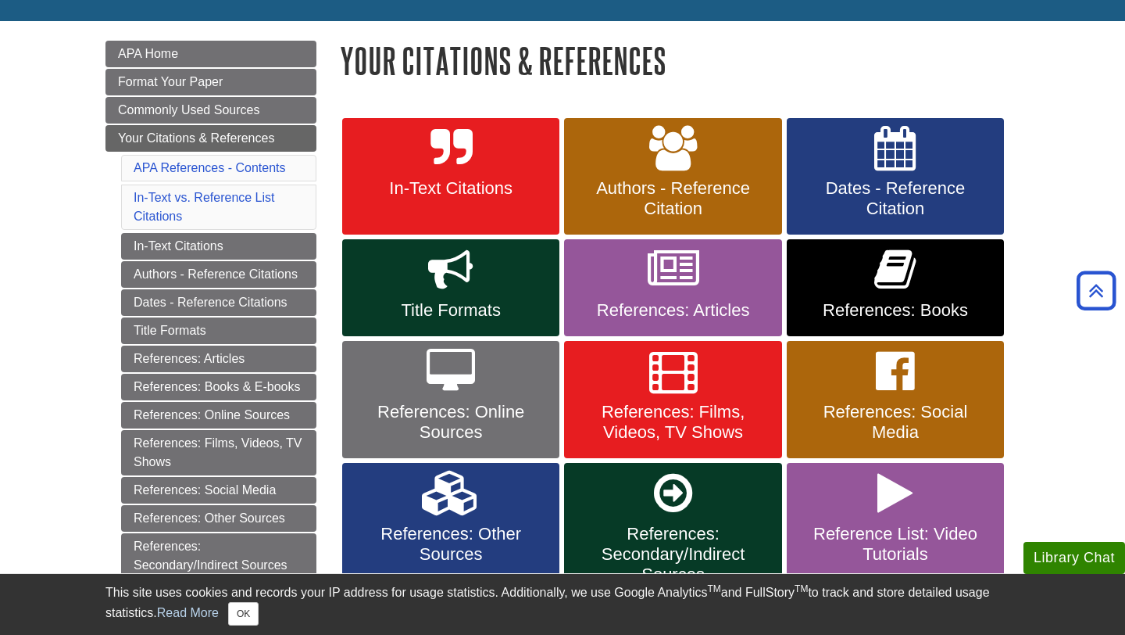 This screenshot has height=635, width=1125. I want to click on span: Authors - Reference Citation, so click(673, 199).